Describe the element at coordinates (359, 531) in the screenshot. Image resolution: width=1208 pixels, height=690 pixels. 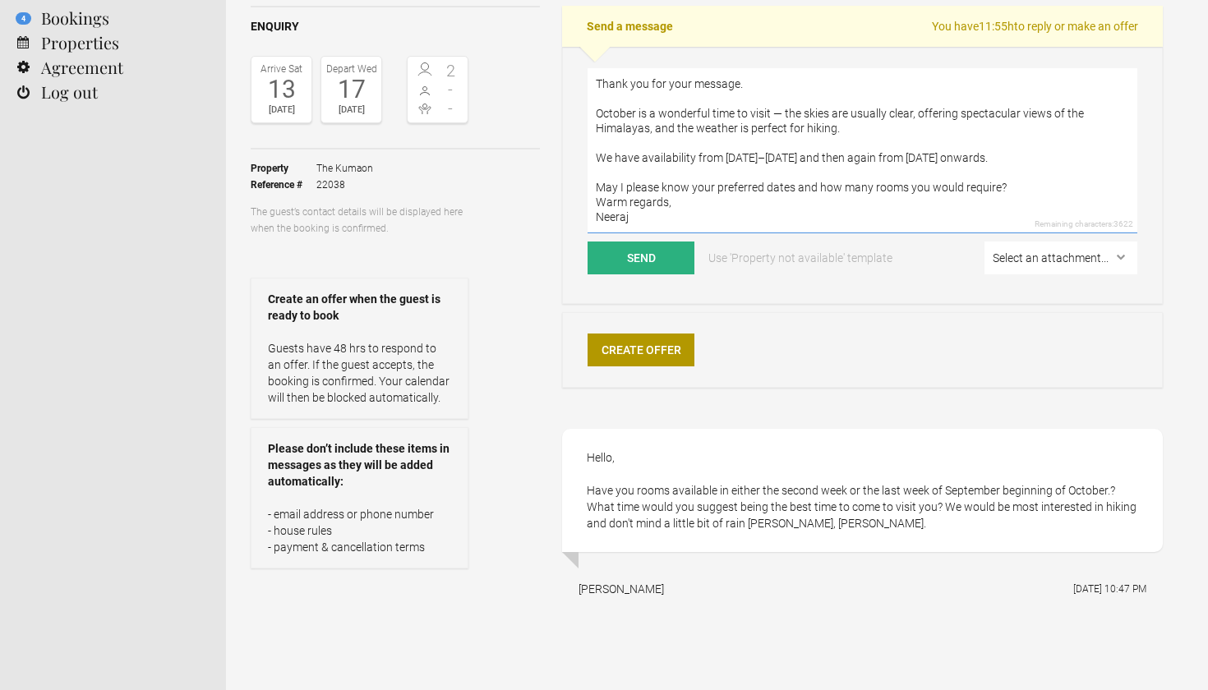
I see `p: - email address or phone number - house rules - payment & cancellation terms` at that location.